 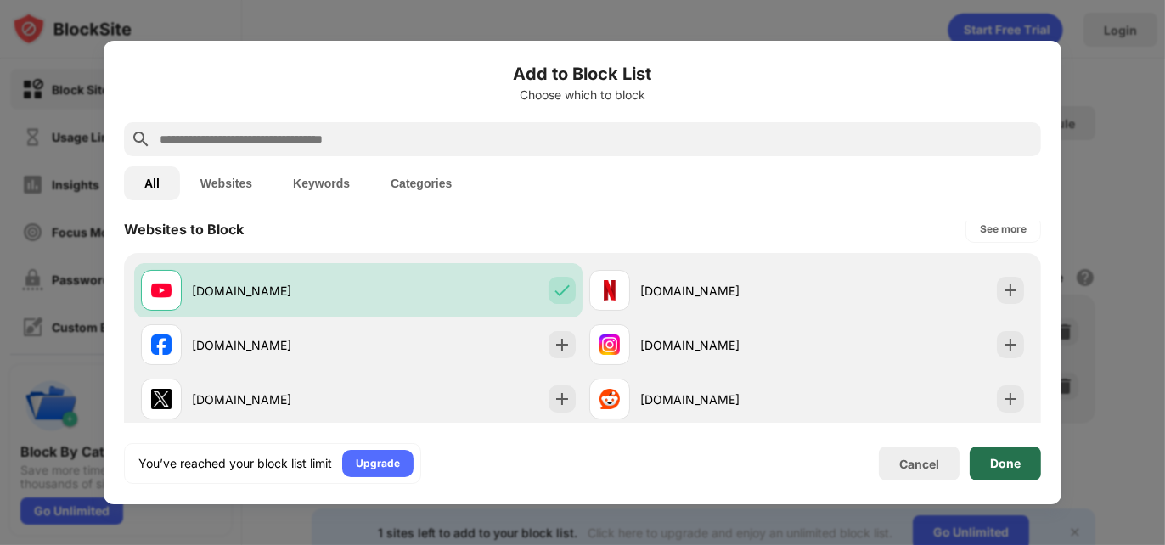 What do you see at coordinates (1005, 464) in the screenshot?
I see `div: Done` at bounding box center [1005, 464].